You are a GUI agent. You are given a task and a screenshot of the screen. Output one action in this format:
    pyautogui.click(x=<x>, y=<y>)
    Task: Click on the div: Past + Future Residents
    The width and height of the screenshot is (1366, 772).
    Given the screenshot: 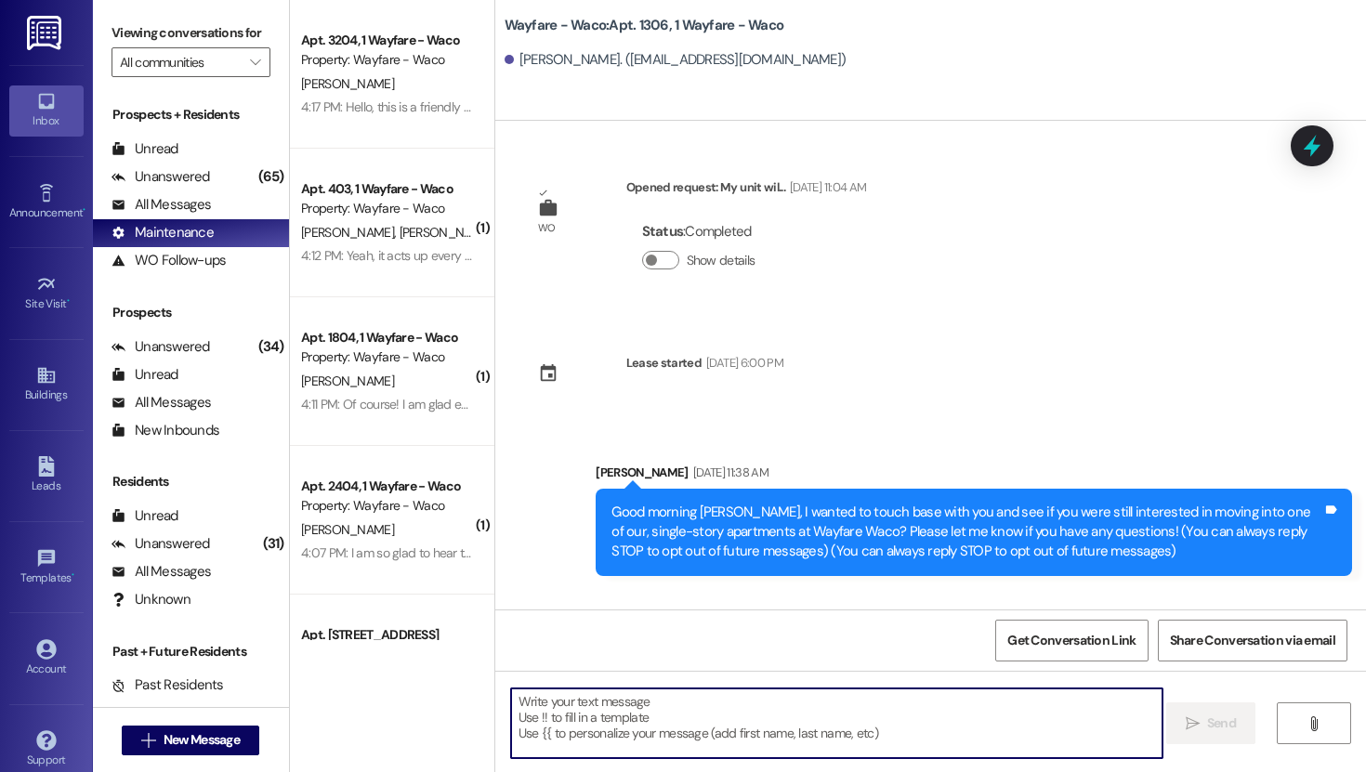 What is the action you would take?
    pyautogui.click(x=190, y=651)
    